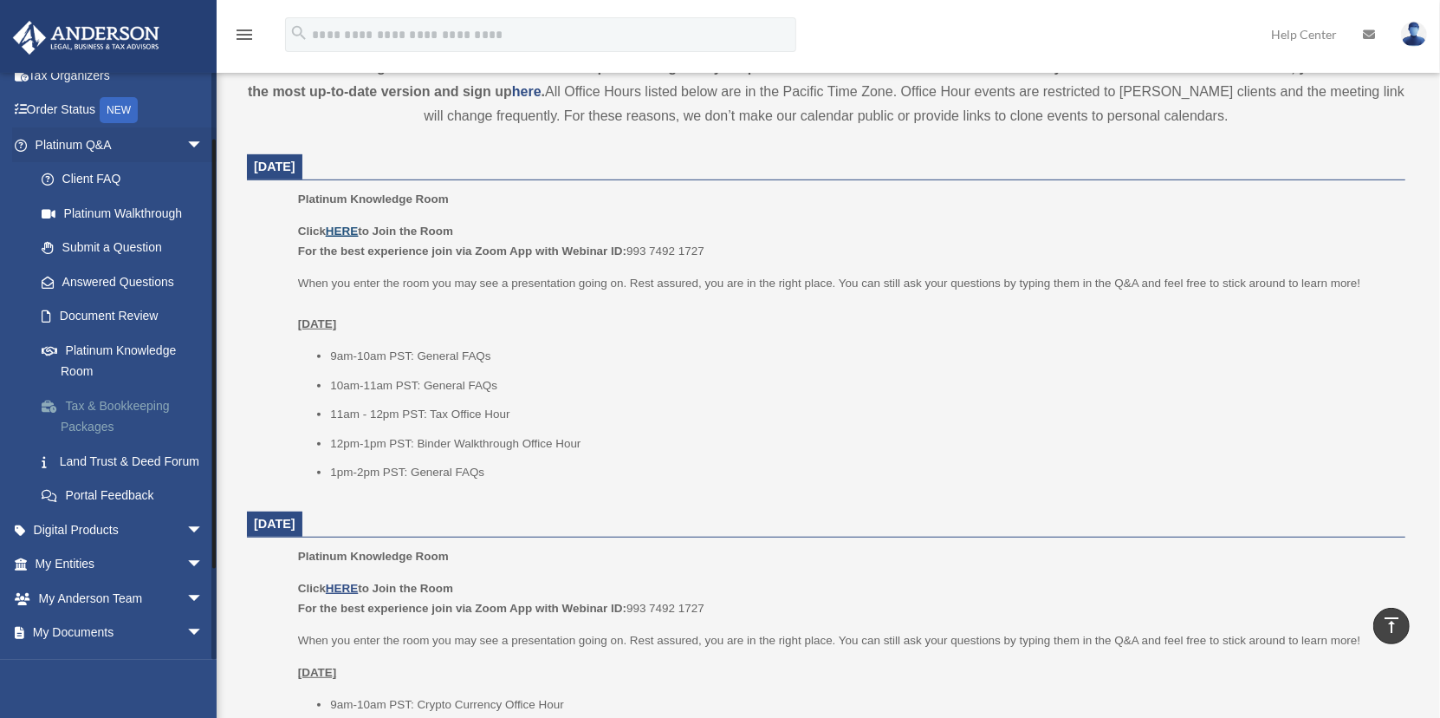  What do you see at coordinates (127, 248) in the screenshot?
I see `a: Submit a Question` at bounding box center [127, 248].